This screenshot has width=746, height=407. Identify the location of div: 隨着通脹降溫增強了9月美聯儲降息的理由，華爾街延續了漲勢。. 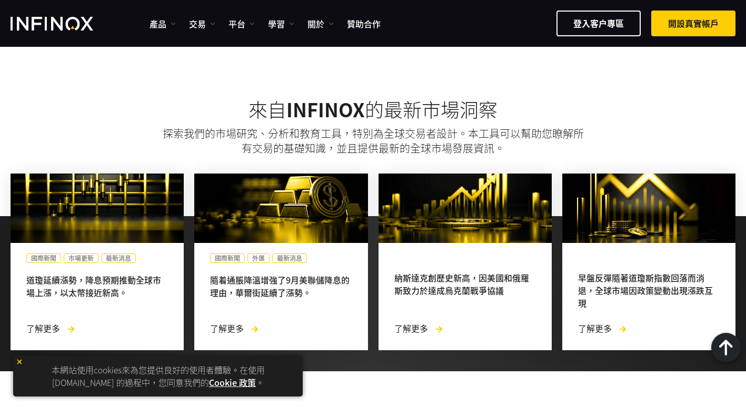
(281, 293).